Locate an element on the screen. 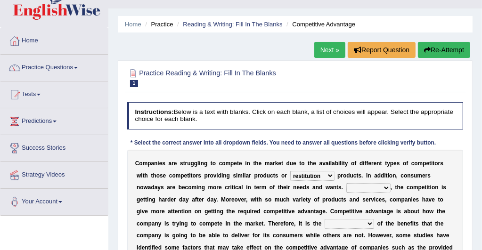  a: Predictions is located at coordinates (54, 120).